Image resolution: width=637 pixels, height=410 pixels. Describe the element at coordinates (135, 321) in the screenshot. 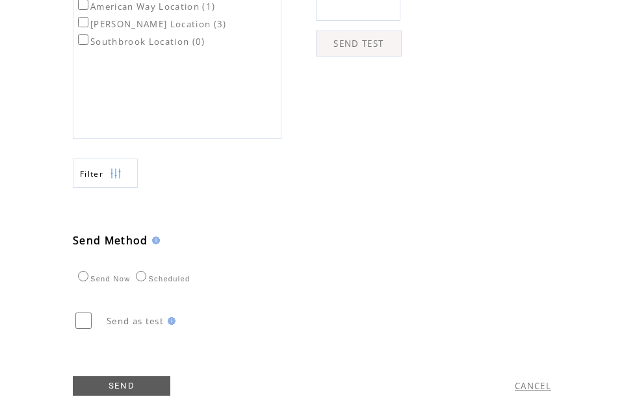

I see `span: Send as test` at that location.